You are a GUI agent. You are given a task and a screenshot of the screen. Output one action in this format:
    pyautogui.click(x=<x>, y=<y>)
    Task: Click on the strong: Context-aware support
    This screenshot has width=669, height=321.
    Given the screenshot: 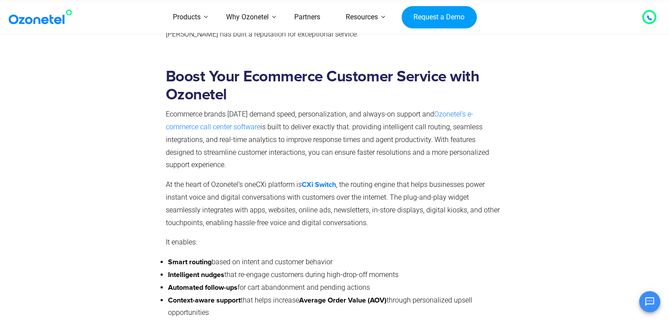 What is the action you would take?
    pyautogui.click(x=204, y=300)
    